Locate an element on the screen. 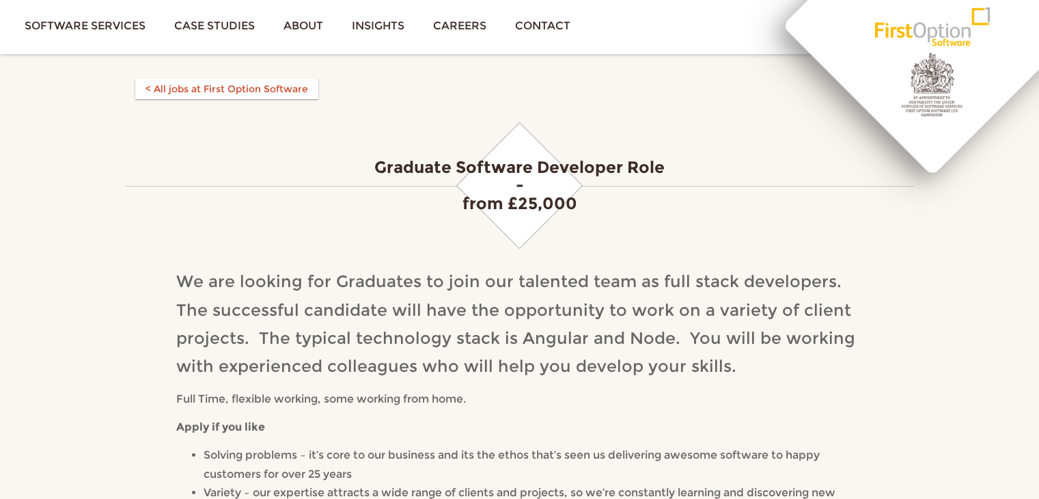 The height and width of the screenshot is (499, 1039). li: Solving problems – it’s core to our business and its the ethos that’s seen us delivering awesome ... is located at coordinates (533, 464).